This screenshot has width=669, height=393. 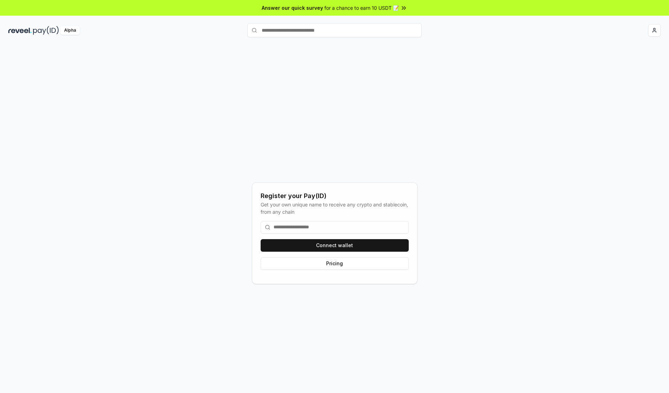 I want to click on span: for a chance to earn 10 USDT 📝, so click(x=362, y=8).